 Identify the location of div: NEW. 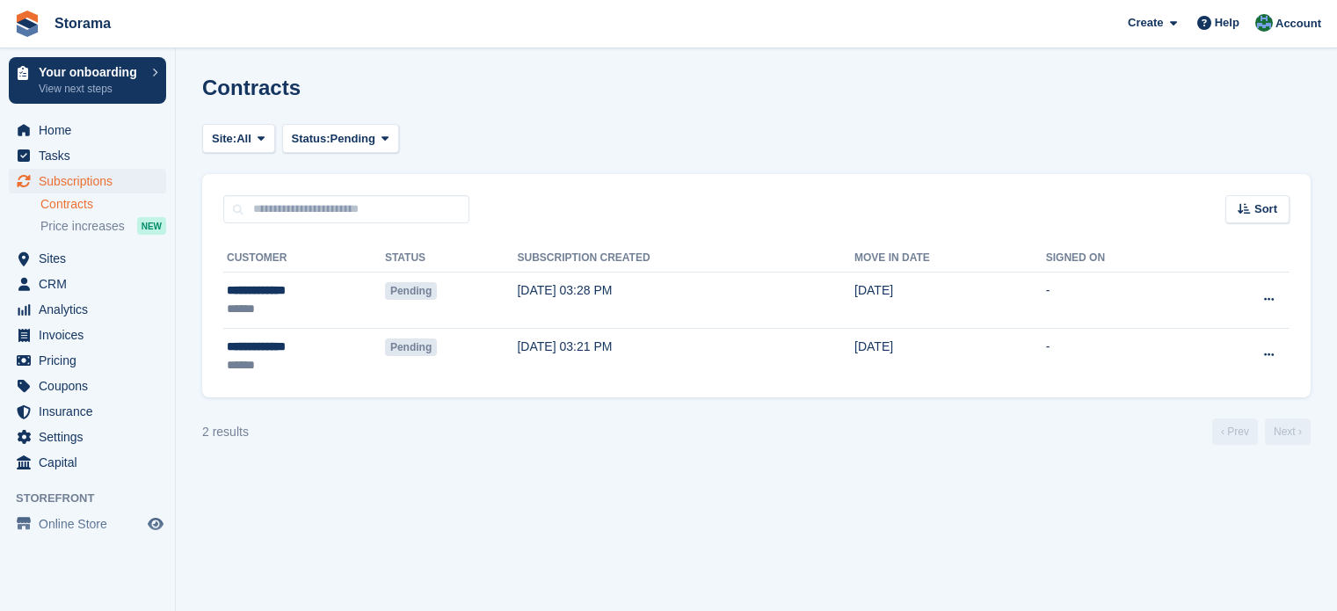
(151, 226).